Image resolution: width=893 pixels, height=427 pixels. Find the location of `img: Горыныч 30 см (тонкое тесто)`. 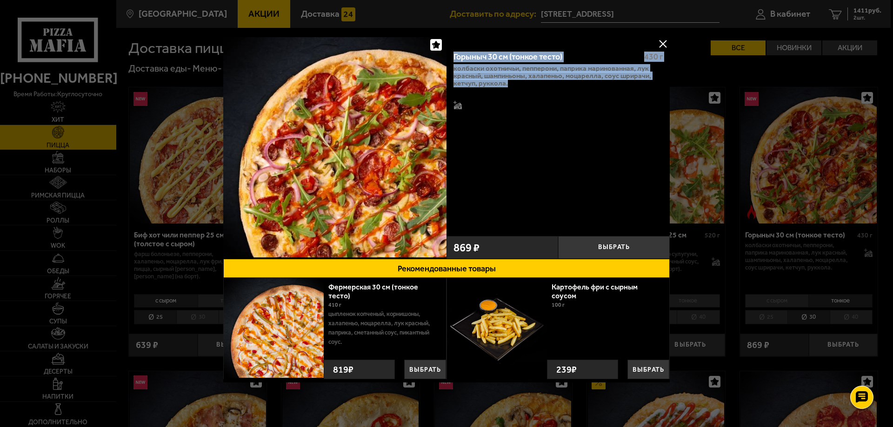

img: Горыныч 30 см (тонкое тесто) is located at coordinates (335, 146).